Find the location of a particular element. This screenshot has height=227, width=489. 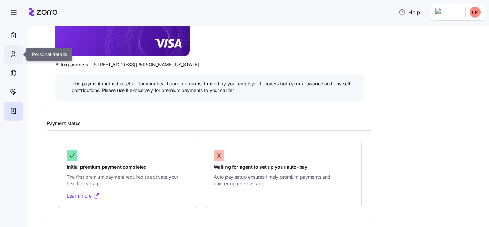

span: The first premium payment required to activate your health coverage is located at coordinates (127, 181).